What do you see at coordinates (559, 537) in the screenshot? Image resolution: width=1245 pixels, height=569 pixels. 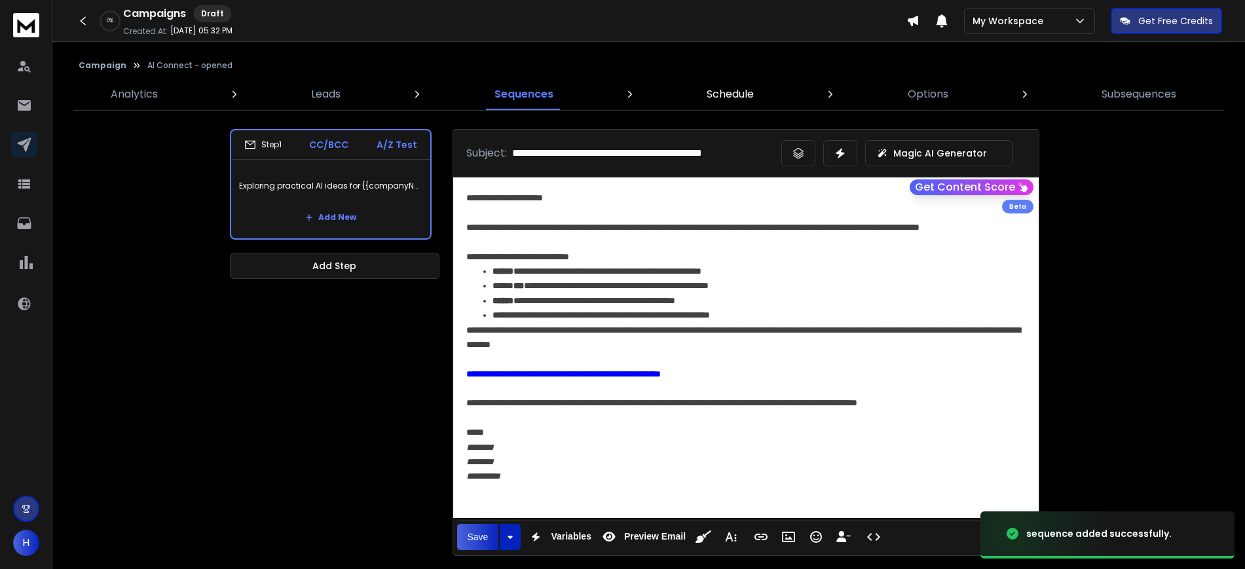 I see `button: Variables` at bounding box center [559, 537].